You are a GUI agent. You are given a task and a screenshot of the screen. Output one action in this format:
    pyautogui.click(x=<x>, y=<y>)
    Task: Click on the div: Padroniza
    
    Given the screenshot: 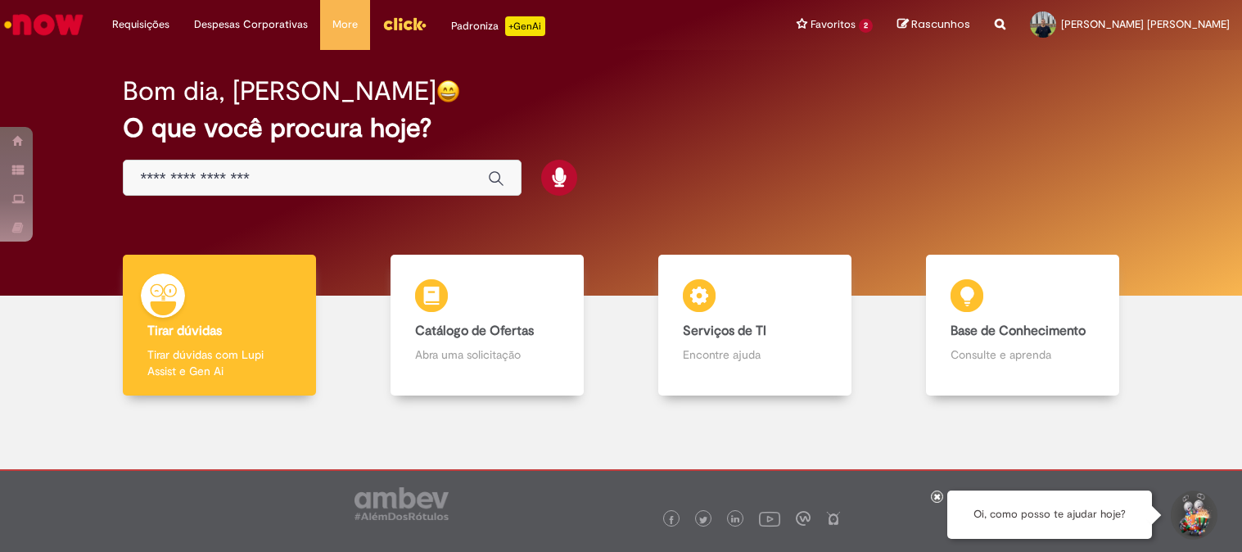 What is the action you would take?
    pyautogui.click(x=498, y=26)
    